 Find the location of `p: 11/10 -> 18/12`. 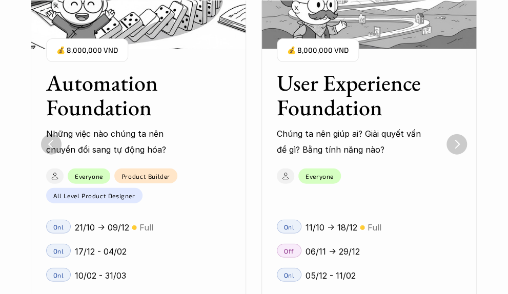

p: 11/10 -> 18/12 is located at coordinates (331, 228).